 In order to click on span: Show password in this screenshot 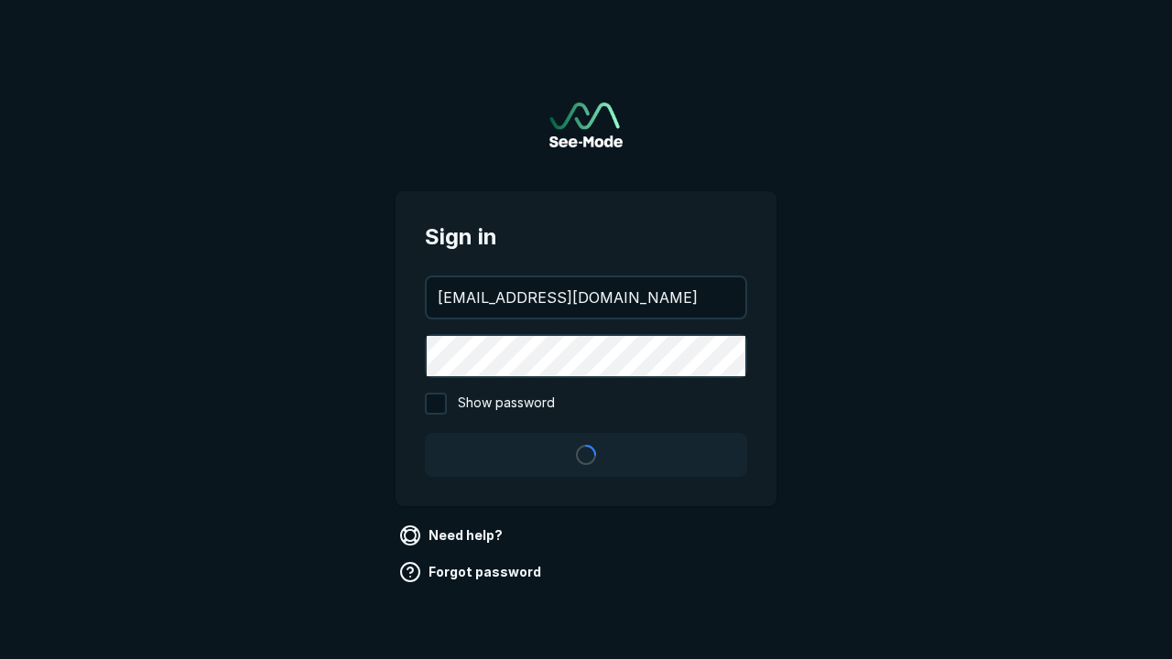, I will do `click(506, 404)`.